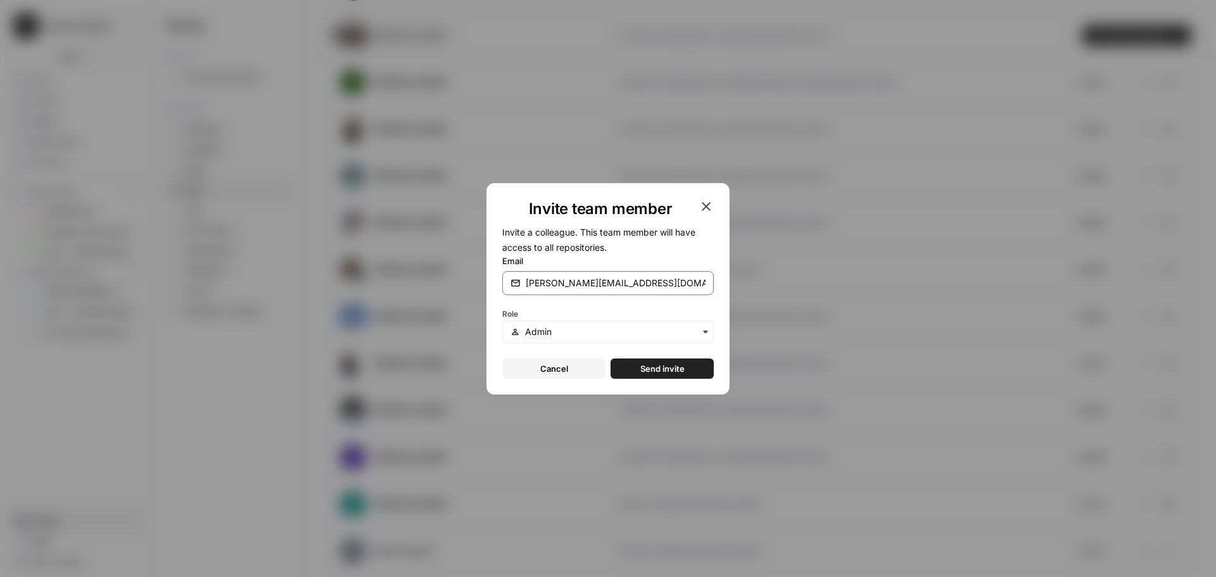  Describe the element at coordinates (608, 261) in the screenshot. I see `label: Email` at that location.